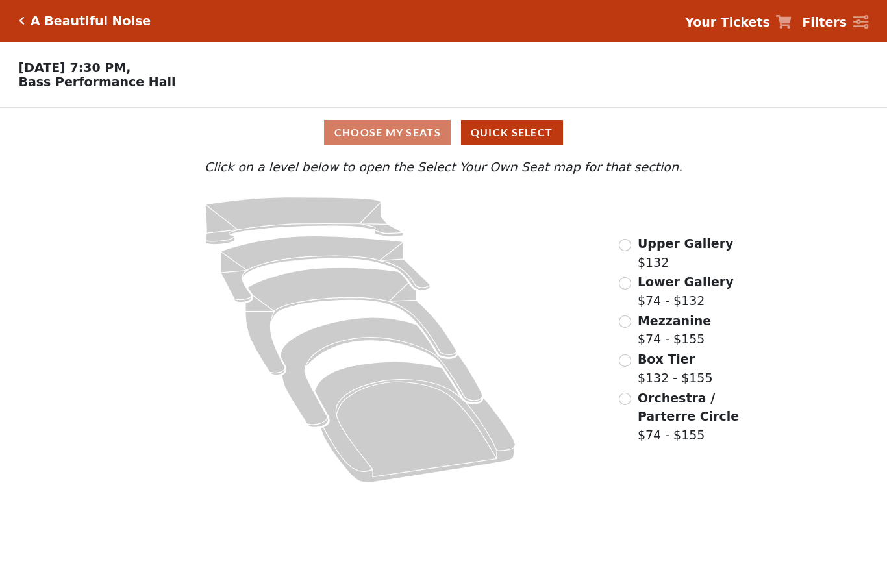 The width and height of the screenshot is (887, 581). Describe the element at coordinates (686, 243) in the screenshot. I see `span: Upper Gallery` at that location.